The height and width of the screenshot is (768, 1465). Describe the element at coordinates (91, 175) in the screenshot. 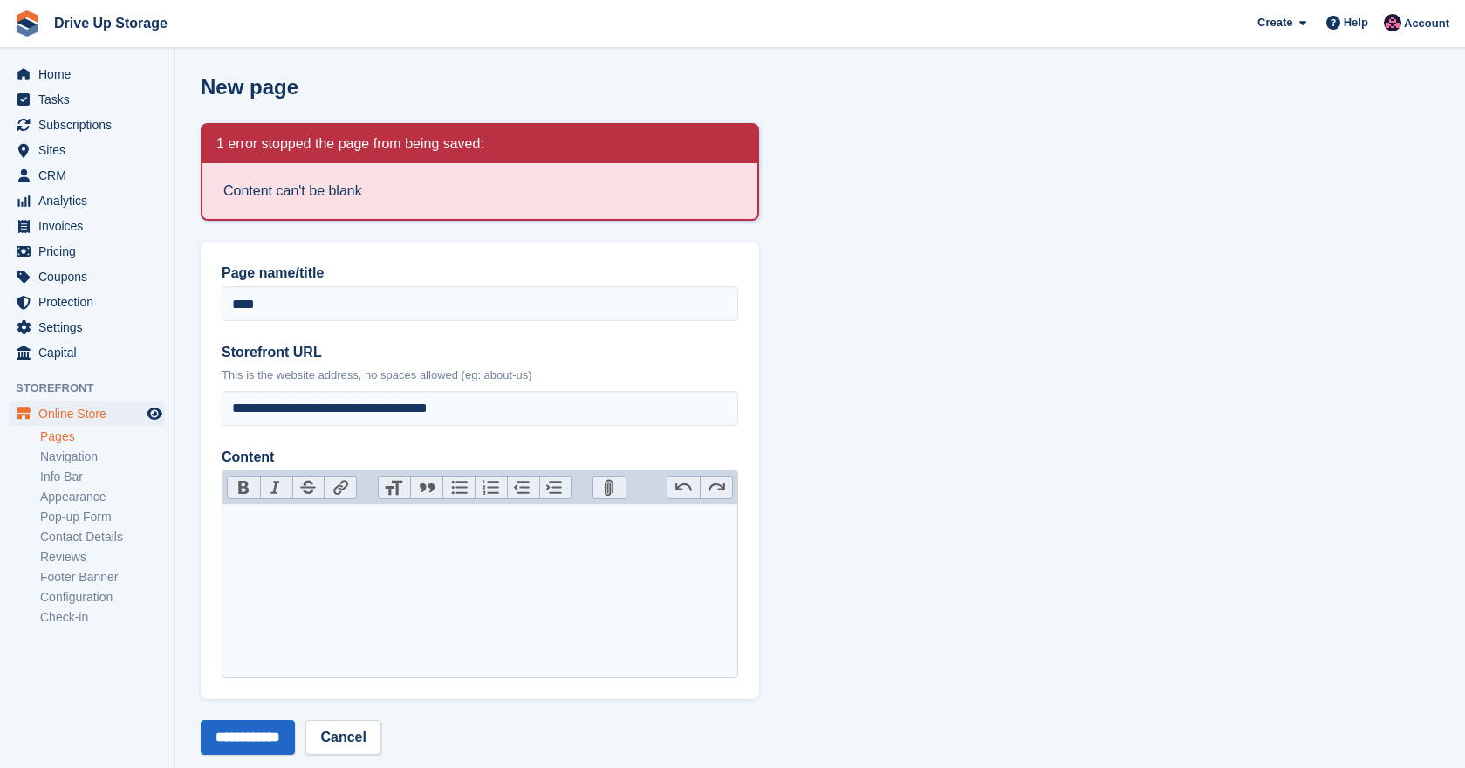

I see `span: CRM` at that location.